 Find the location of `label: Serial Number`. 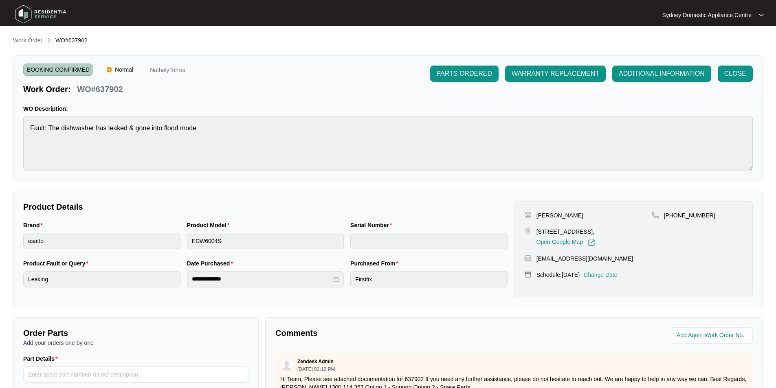

label: Serial Number is located at coordinates (373, 225).